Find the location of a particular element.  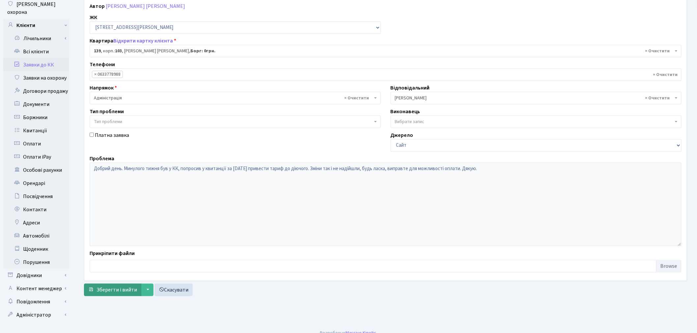

a: Посвідчення is located at coordinates (36, 197).